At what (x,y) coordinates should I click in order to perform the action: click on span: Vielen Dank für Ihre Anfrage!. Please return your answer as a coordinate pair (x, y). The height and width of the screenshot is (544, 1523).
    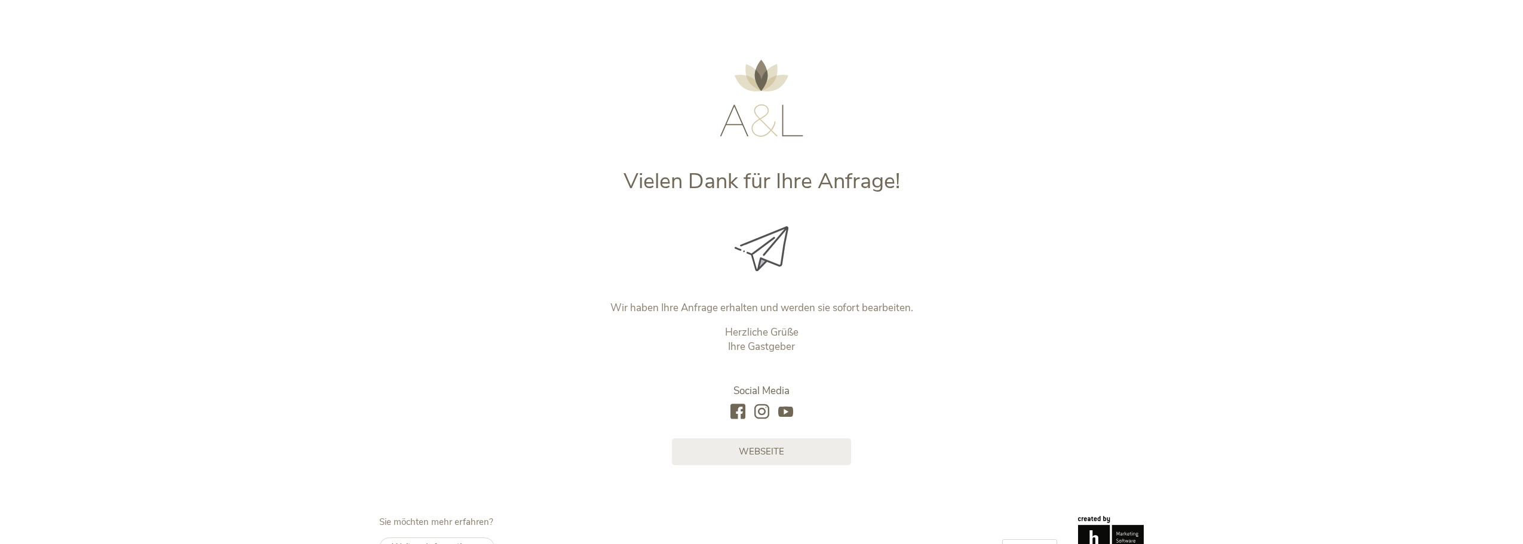
    Looking at the image, I should click on (761, 181).